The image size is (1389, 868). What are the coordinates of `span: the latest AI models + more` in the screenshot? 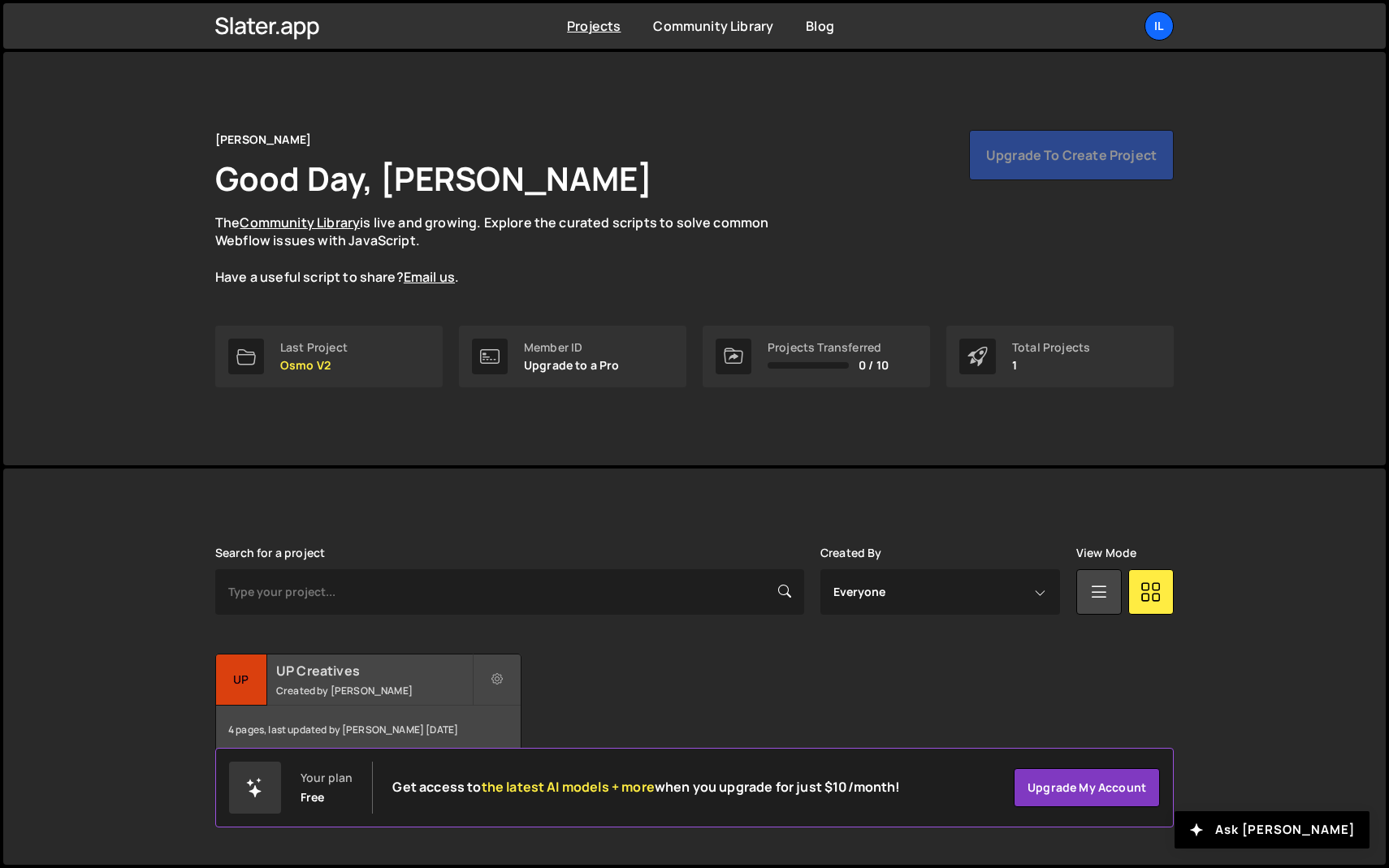 It's located at (568, 787).